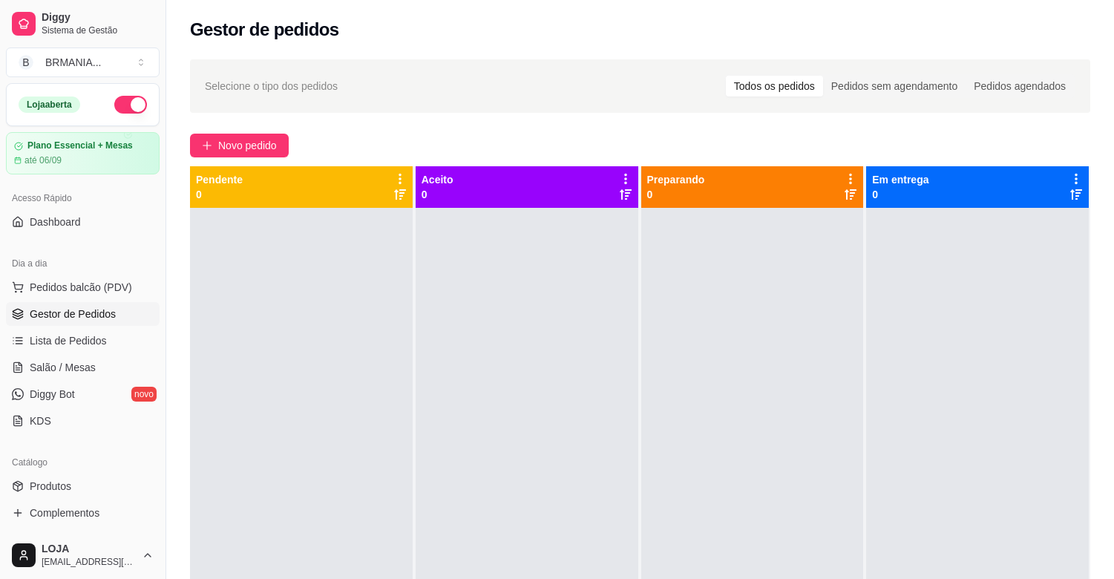 Image resolution: width=1114 pixels, height=579 pixels. I want to click on a: Lista de Pedidos, so click(82, 341).